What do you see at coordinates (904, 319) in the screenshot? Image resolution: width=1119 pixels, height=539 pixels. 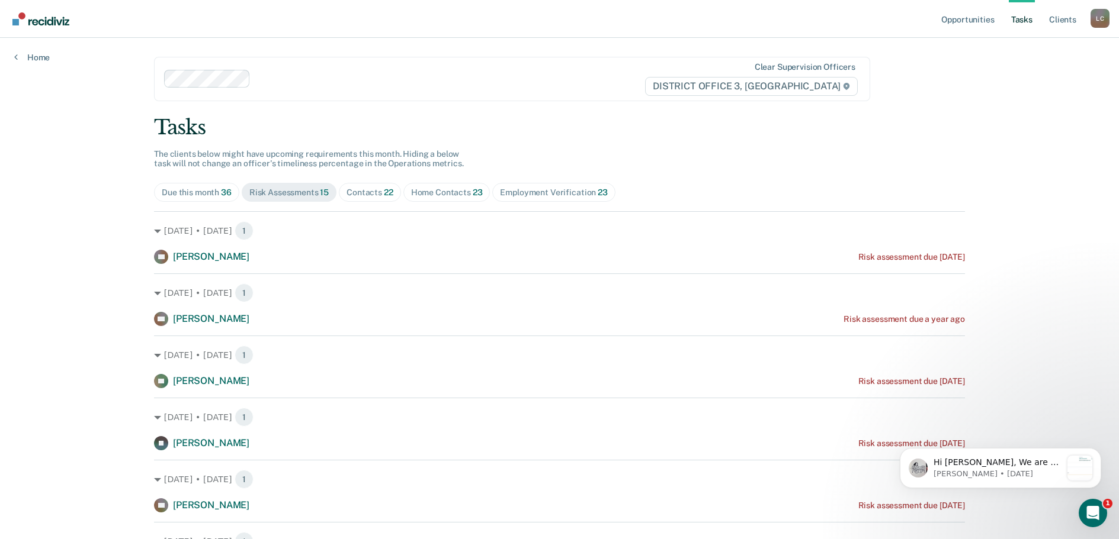 I see `div: Risk assessment due a year ago` at bounding box center [904, 319].